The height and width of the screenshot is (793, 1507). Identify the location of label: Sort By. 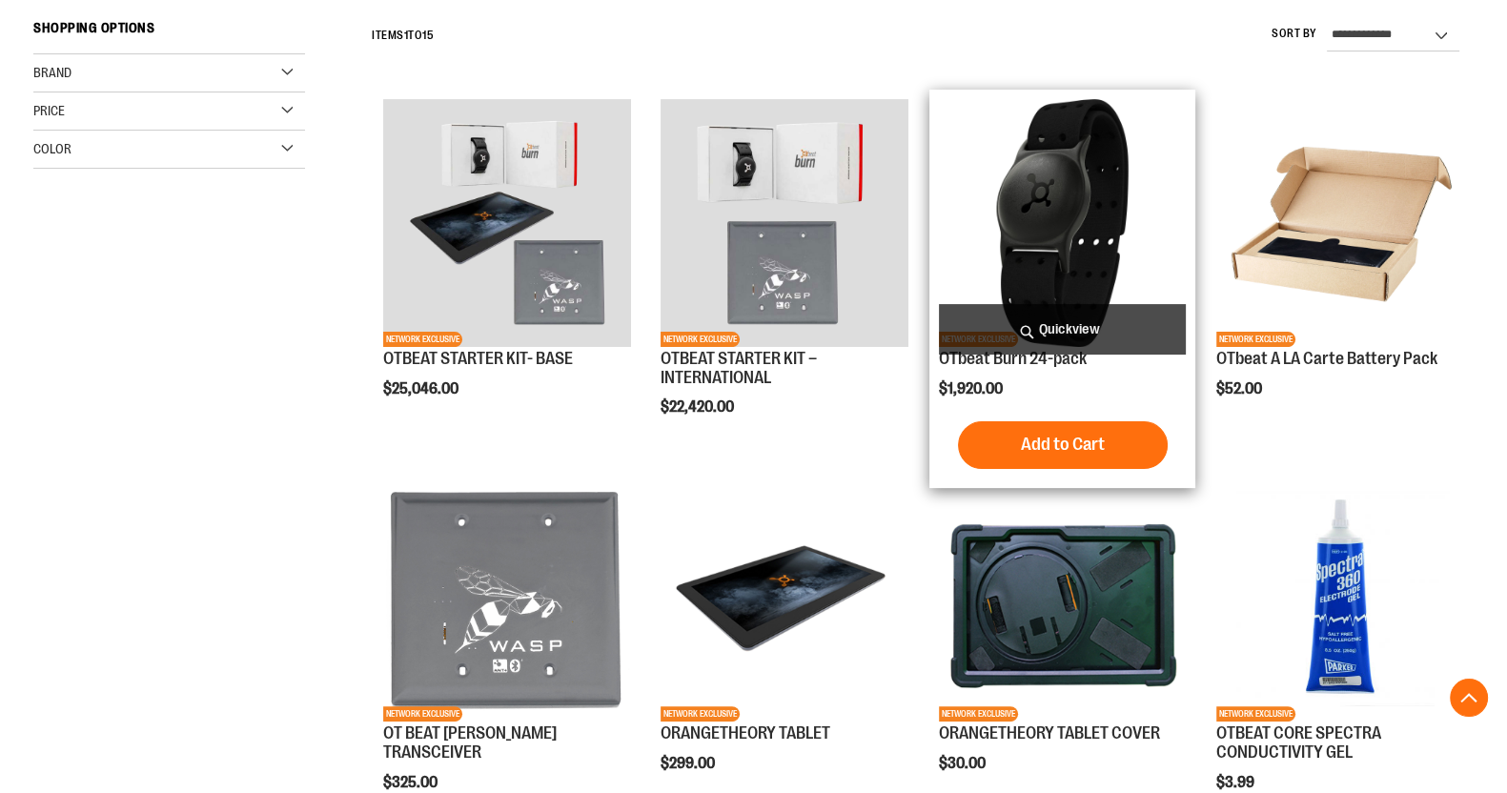
(1294, 33).